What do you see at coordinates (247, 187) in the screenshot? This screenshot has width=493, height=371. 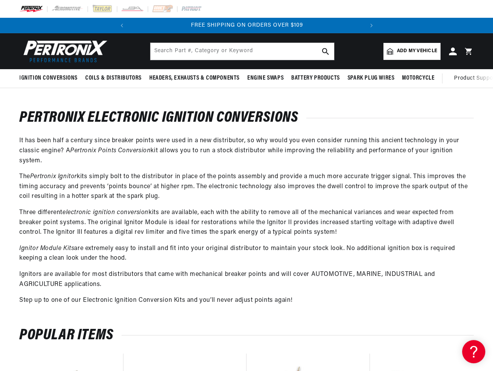 I see `p: The kits simply bolt to the distributor in place of the points assembly and provide a much more a...` at bounding box center [247, 187].